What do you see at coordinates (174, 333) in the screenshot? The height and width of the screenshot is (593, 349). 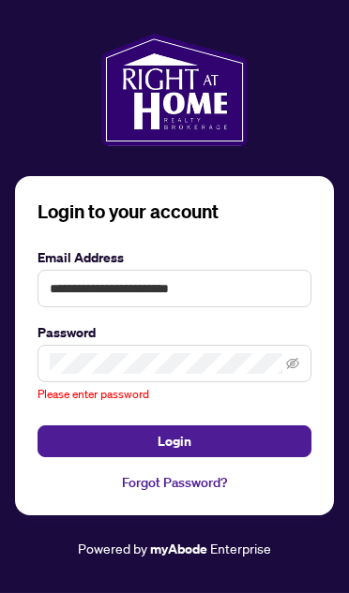 I see `label: Password` at bounding box center [174, 333].